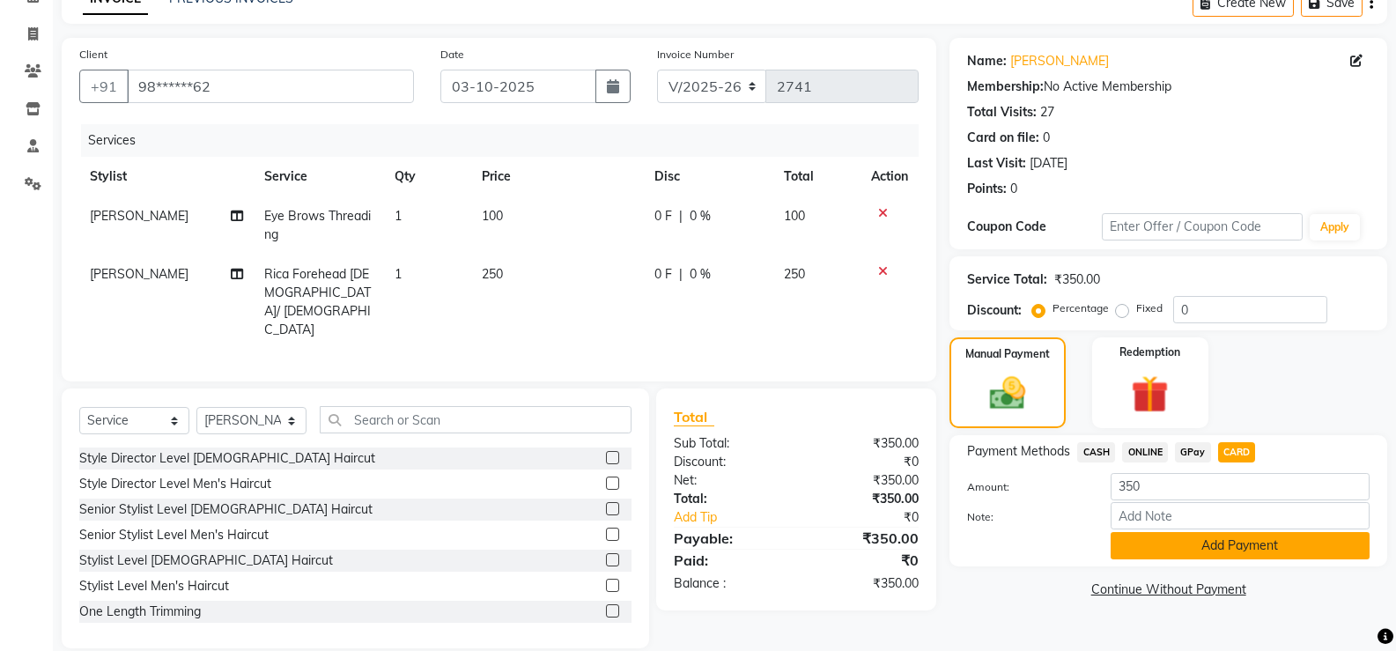 The height and width of the screenshot is (651, 1396). I want to click on button: +91, so click(104, 86).